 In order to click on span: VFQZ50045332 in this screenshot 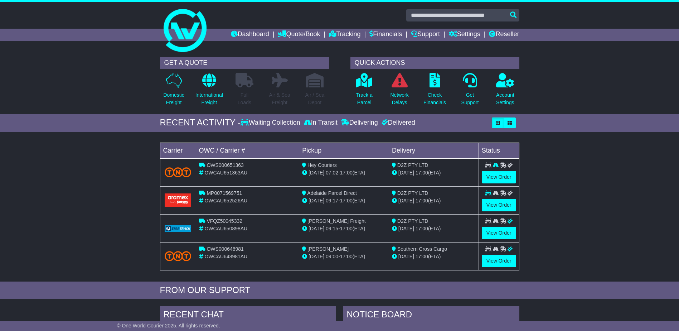, I will do `click(225, 221)`.